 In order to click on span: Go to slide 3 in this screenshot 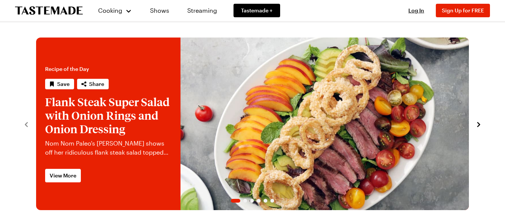, I will do `click(252, 201)`.